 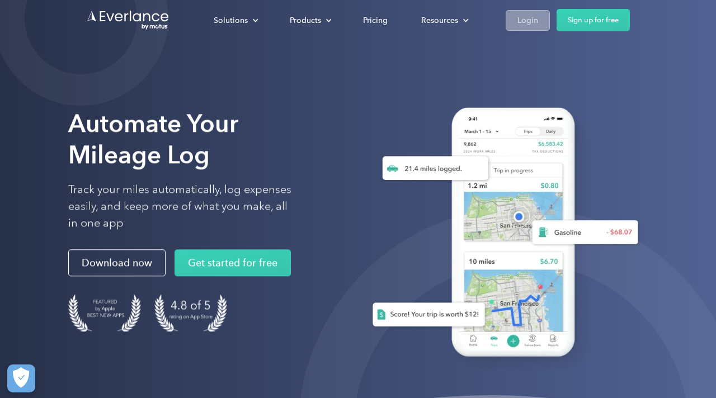 What do you see at coordinates (105, 313) in the screenshot?
I see `img: Badge for Featured by Apple Best New Apps` at bounding box center [105, 313].